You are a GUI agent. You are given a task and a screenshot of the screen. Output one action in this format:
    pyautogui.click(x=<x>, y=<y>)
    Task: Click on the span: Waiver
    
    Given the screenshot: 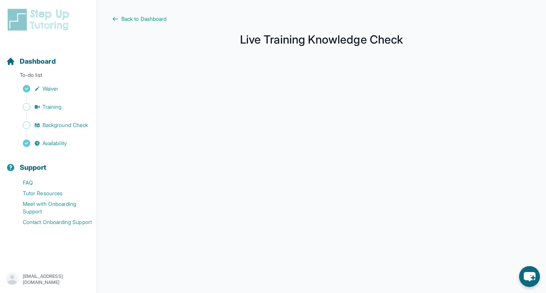 What is the action you would take?
    pyautogui.click(x=50, y=89)
    